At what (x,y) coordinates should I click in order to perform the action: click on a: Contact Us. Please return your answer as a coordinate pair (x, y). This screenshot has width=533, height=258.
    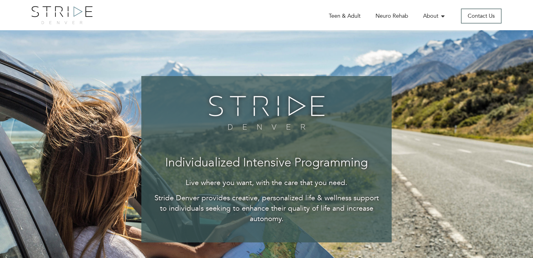
    Looking at the image, I should click on (481, 16).